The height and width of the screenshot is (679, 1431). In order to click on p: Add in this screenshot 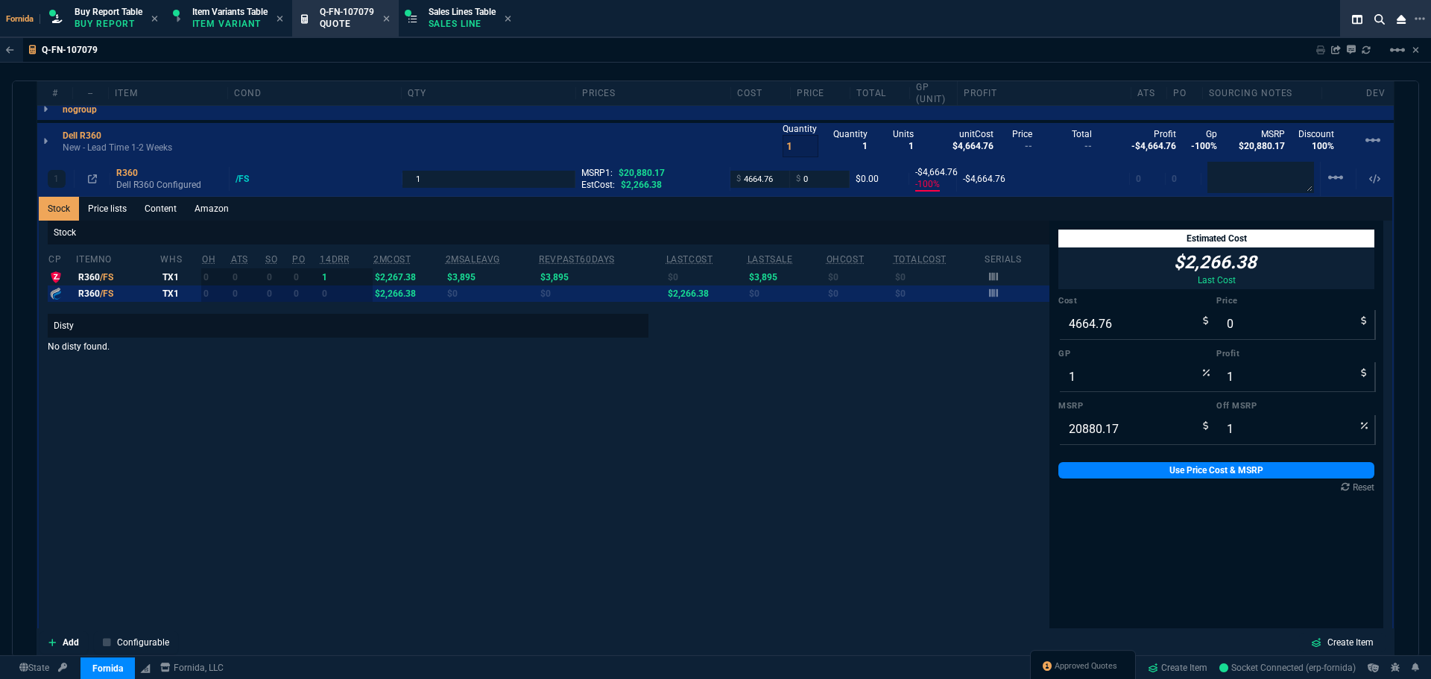, I will do `click(71, 643)`.